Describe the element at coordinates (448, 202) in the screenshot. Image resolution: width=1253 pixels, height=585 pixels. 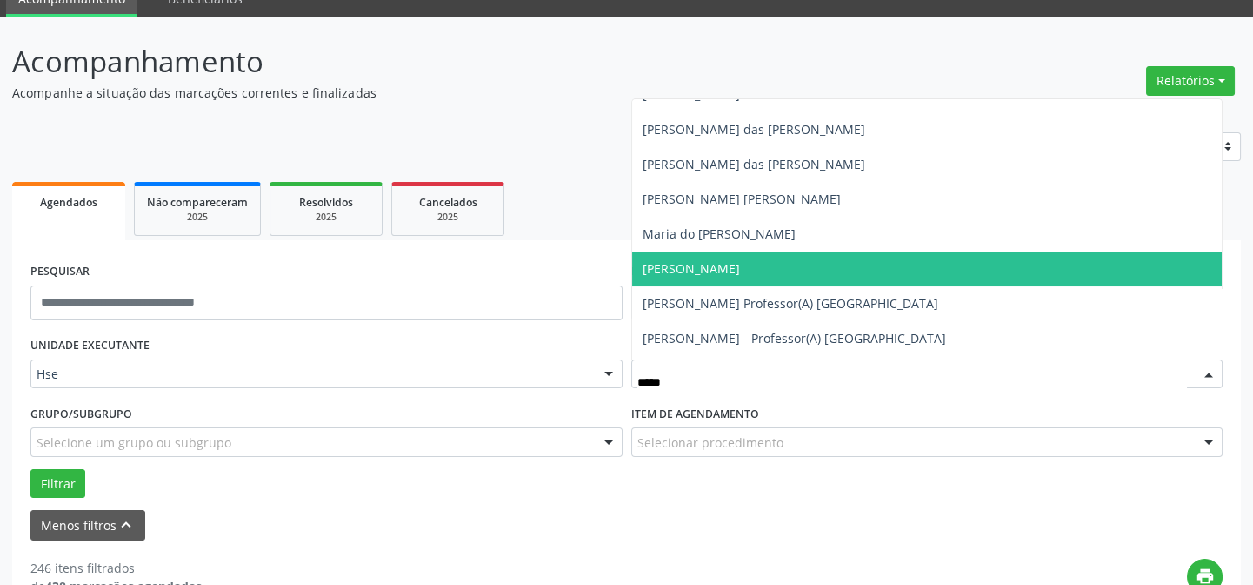
I see `span: Cancelados` at that location.